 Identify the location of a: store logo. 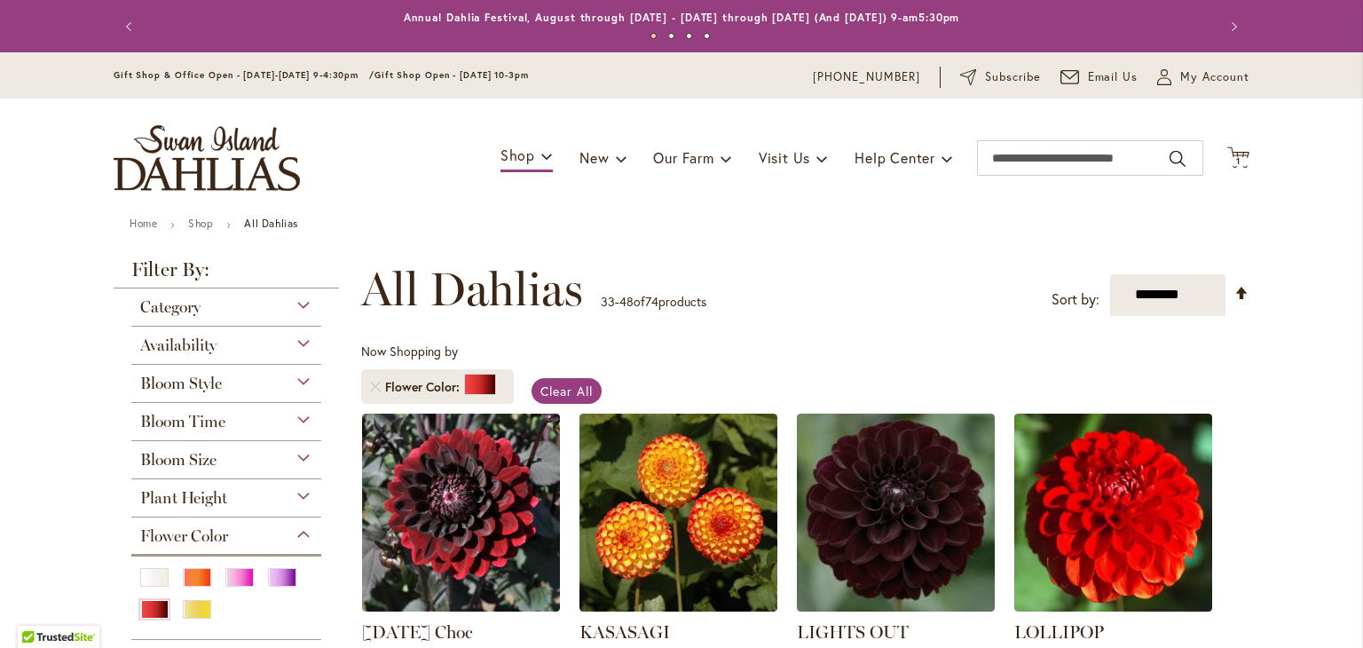
(207, 158).